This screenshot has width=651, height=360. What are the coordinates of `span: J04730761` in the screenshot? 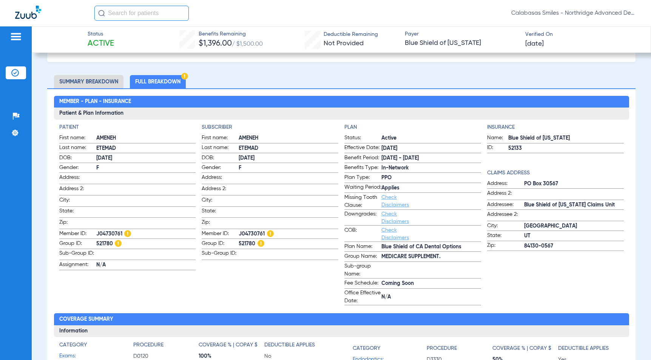 It's located at (289, 234).